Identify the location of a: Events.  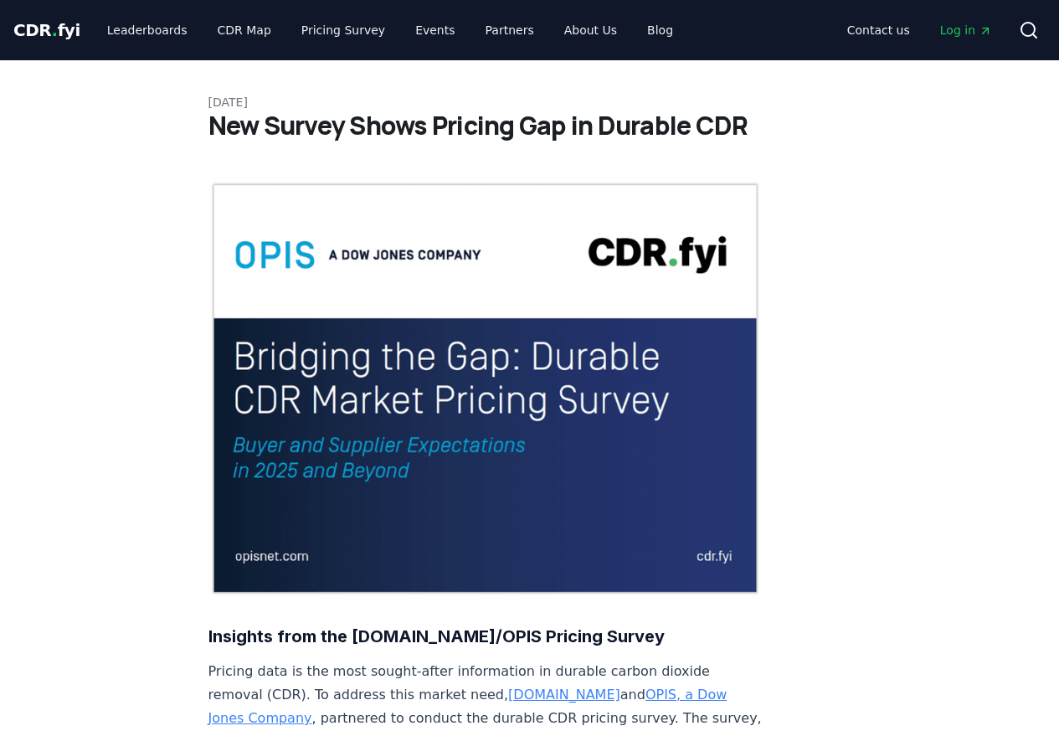
(435, 30).